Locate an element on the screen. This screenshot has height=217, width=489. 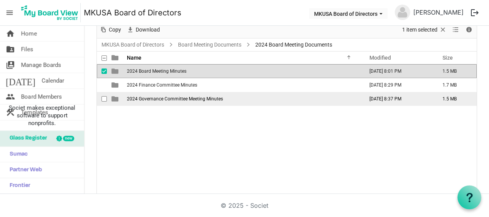
a: © 2025 - Societ is located at coordinates (245, 205).